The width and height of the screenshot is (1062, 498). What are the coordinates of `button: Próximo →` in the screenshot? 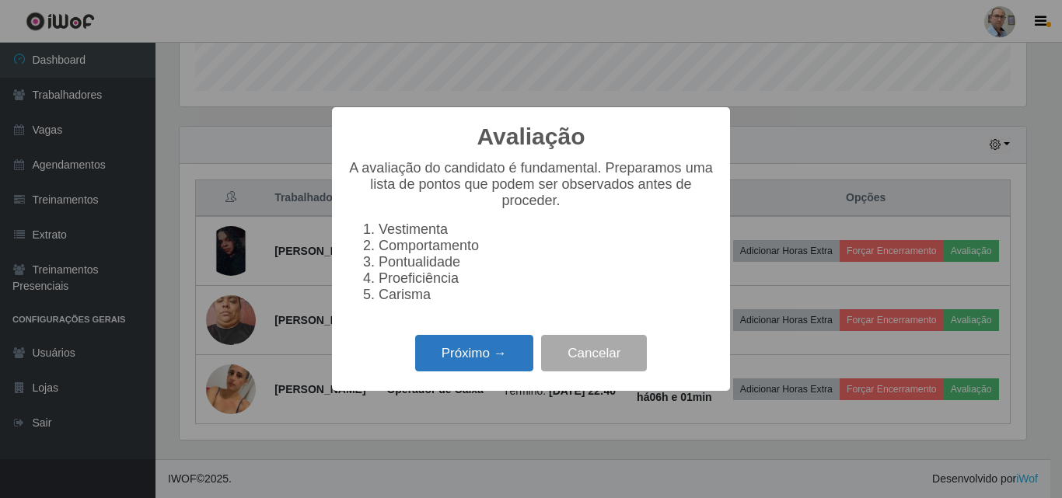 It's located at (474, 353).